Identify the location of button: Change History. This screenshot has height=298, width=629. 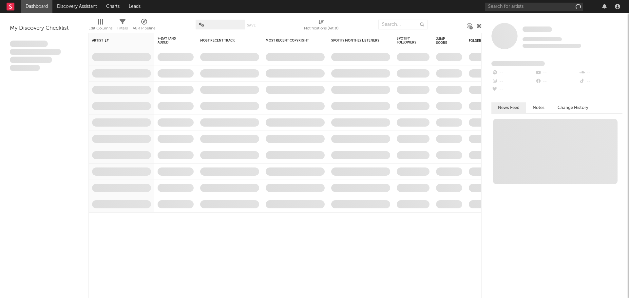
(573, 108).